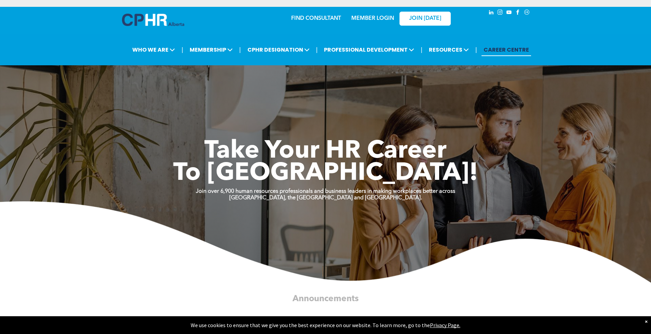  What do you see at coordinates (373, 18) in the screenshot?
I see `a: MEMBER LOGIN` at bounding box center [373, 18].